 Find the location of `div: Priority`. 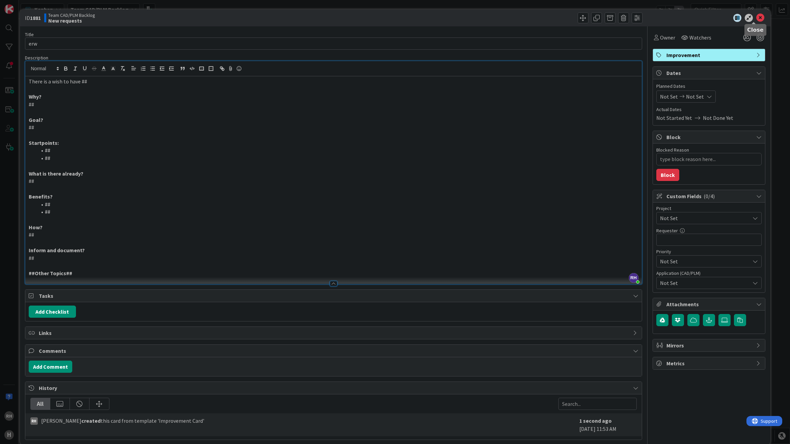

div: Priority is located at coordinates (709, 252).